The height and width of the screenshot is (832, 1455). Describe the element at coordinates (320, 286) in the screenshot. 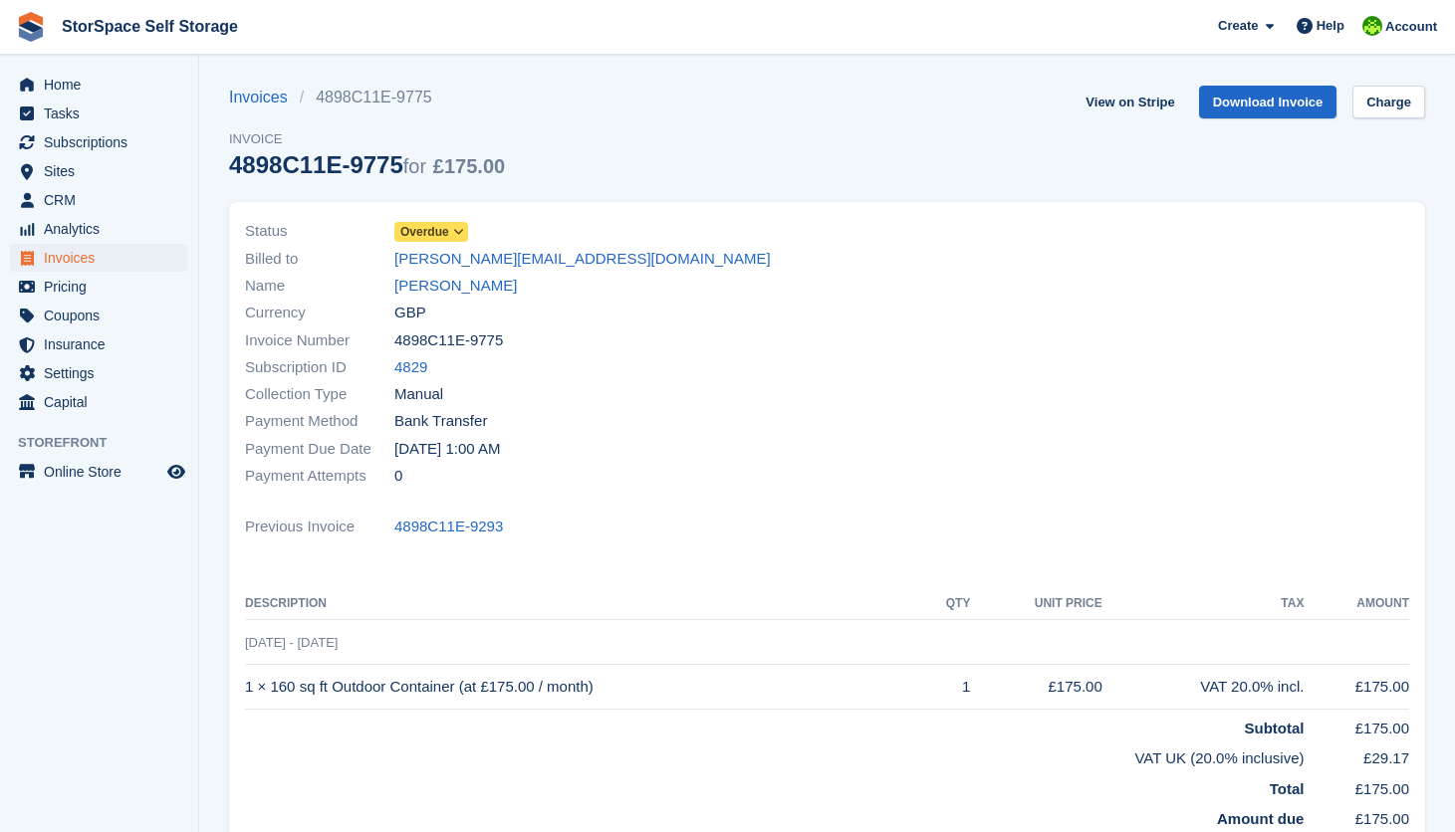

I see `span: Name` at that location.